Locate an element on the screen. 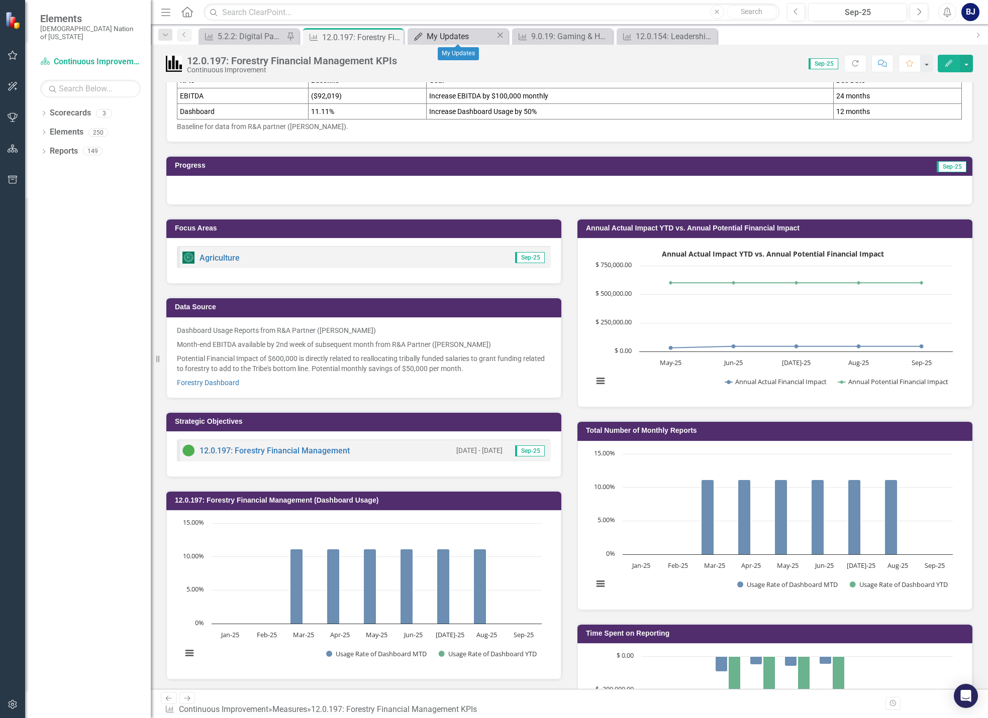  text: May-25 is located at coordinates (670, 363).